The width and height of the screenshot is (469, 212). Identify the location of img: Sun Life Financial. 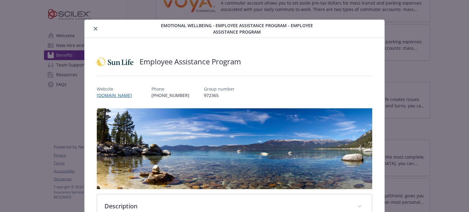
(115, 62).